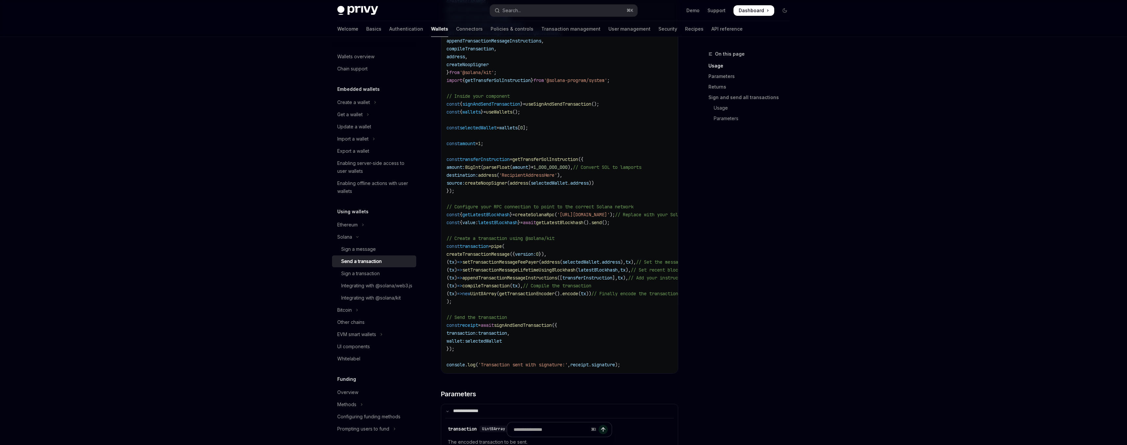 The width and height of the screenshot is (1127, 445). Describe the element at coordinates (357, 334) in the screenshot. I see `div: EVM smart wallets` at that location.